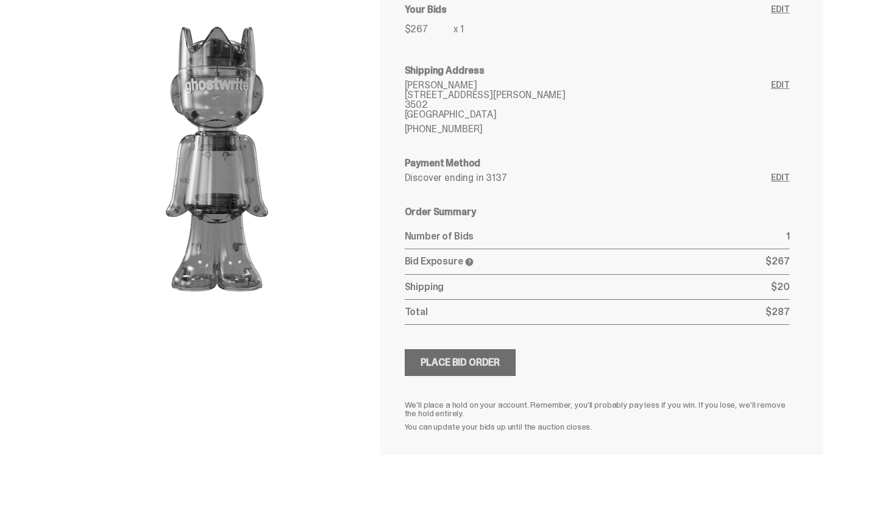 The image size is (896, 507). Describe the element at coordinates (588, 10) in the screenshot. I see `h6: Your Bids` at that location.